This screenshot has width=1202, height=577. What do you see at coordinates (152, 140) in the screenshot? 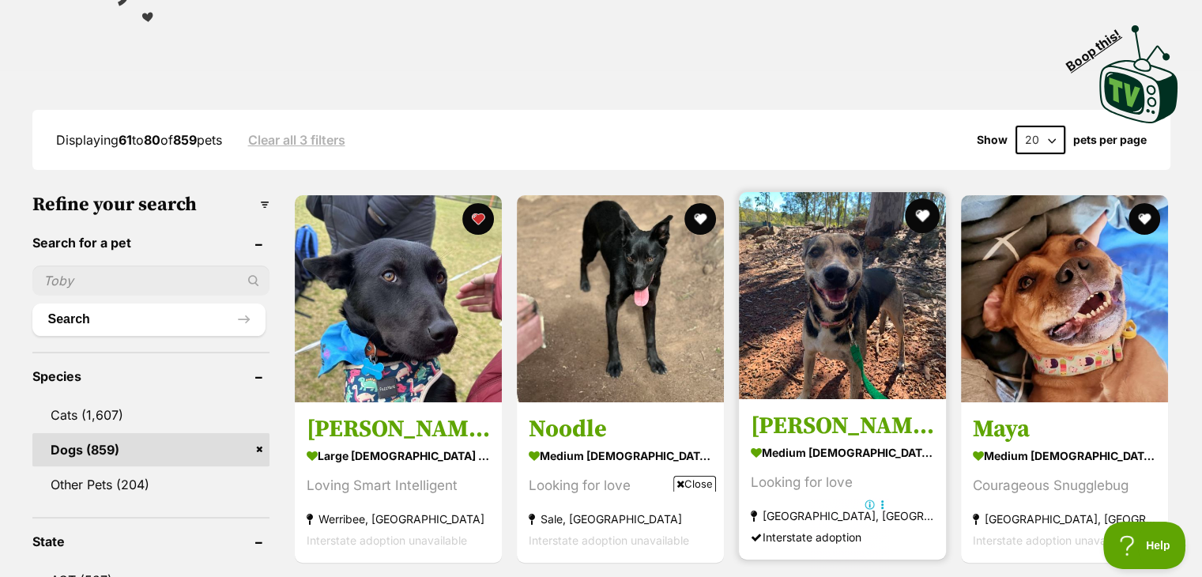
I see `strong: 80` at bounding box center [152, 140].